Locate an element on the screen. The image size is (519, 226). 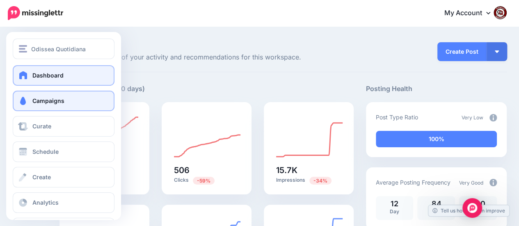
a: Curate is located at coordinates (64, 126).